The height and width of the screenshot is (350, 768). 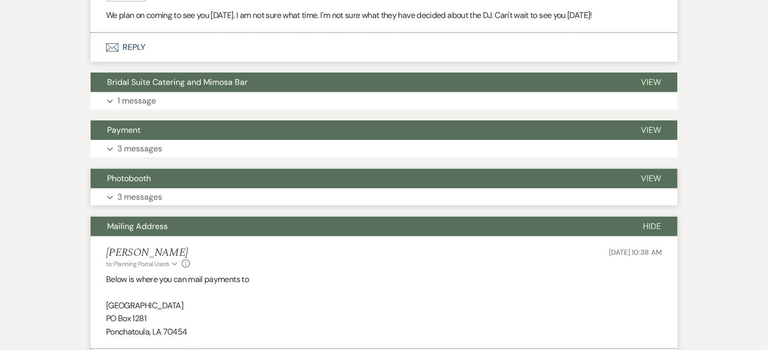 What do you see at coordinates (357, 82) in the screenshot?
I see `button: Bridal Suite Catering and Mimosa Bar` at bounding box center [357, 82].